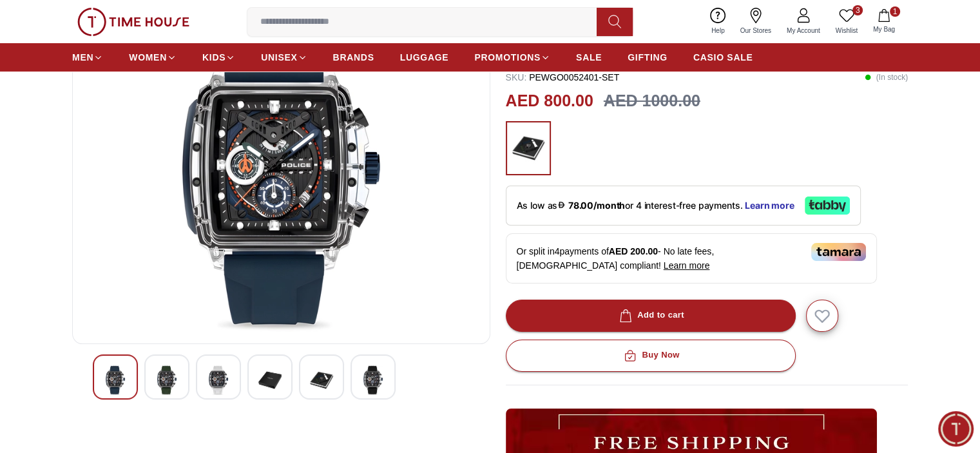  Describe the element at coordinates (82, 57) in the screenshot. I see `span: MEN` at that location.